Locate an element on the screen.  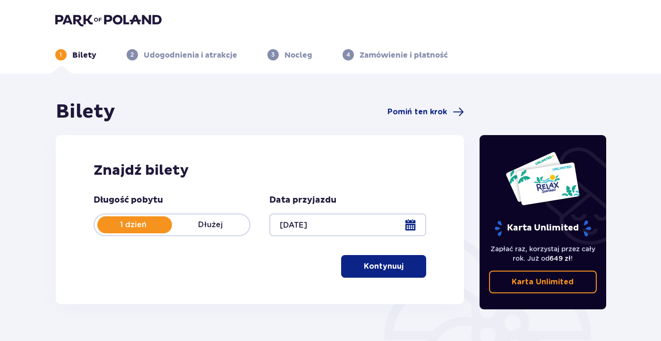
p: Kontynuuj is located at coordinates (384, 266).